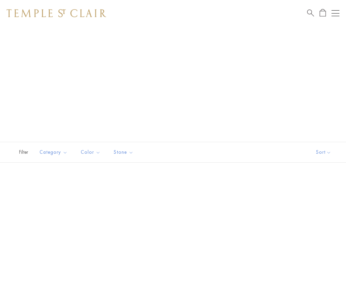 The image size is (346, 288). I want to click on a: Open Shopping Bag, so click(323, 13).